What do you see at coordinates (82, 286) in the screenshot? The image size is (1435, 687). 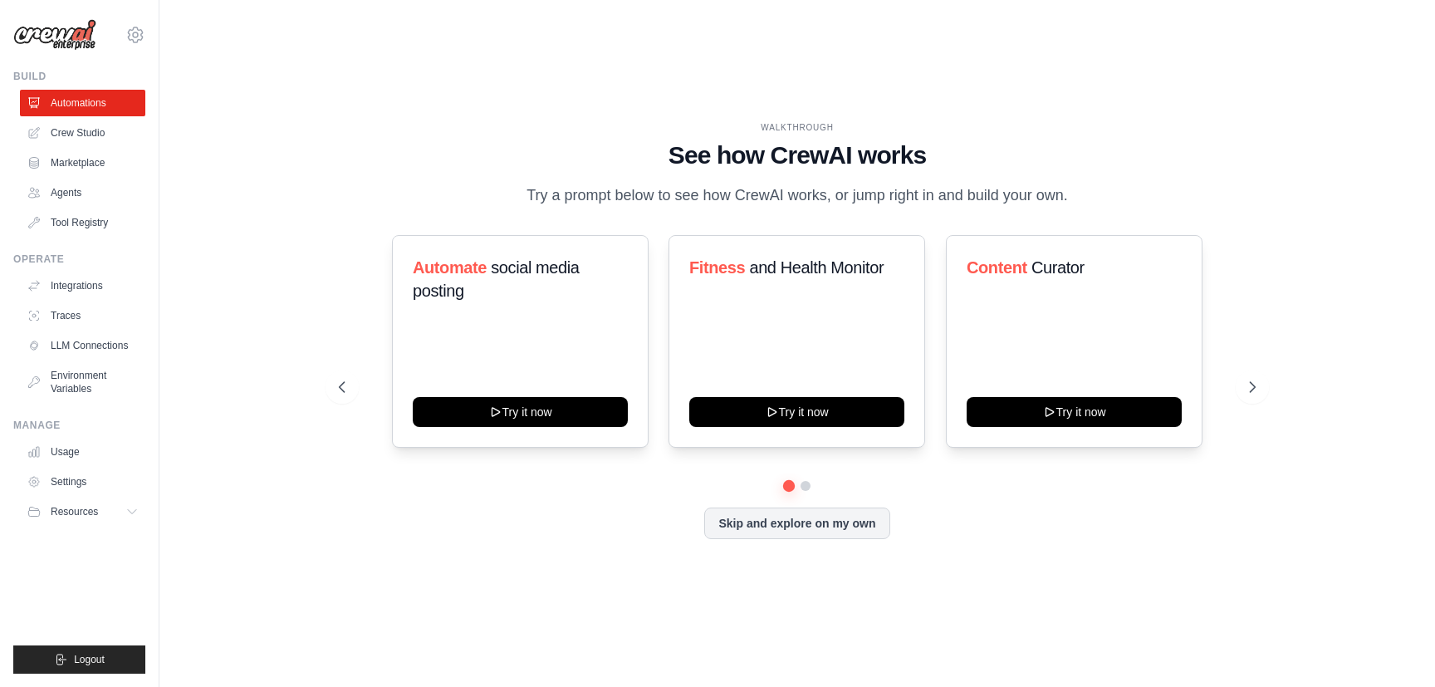 I see `a: Integrations` at bounding box center [82, 286].